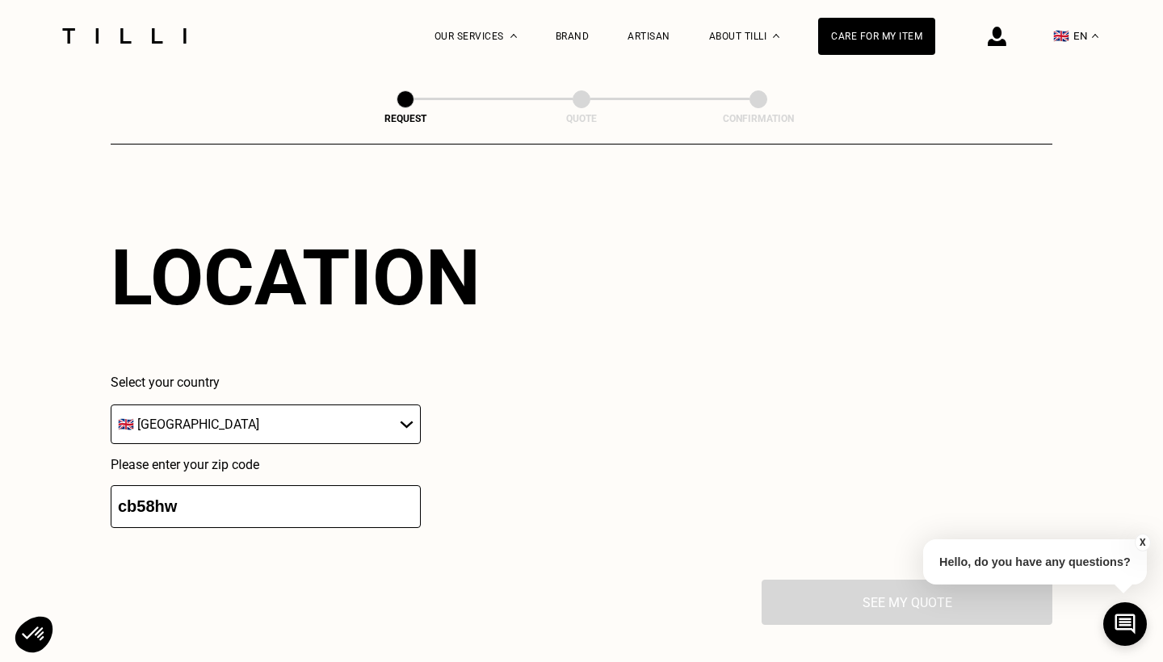  Describe the element at coordinates (124, 36) in the screenshot. I see `a: Tilli seamstress service logo` at that location.